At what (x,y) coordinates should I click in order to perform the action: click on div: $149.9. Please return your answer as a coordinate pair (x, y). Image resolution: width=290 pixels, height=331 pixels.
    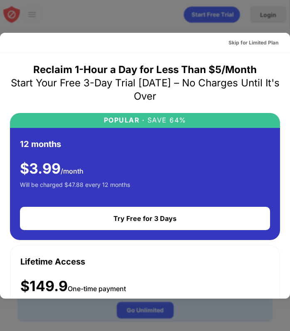
    Looking at the image, I should click on (73, 286).